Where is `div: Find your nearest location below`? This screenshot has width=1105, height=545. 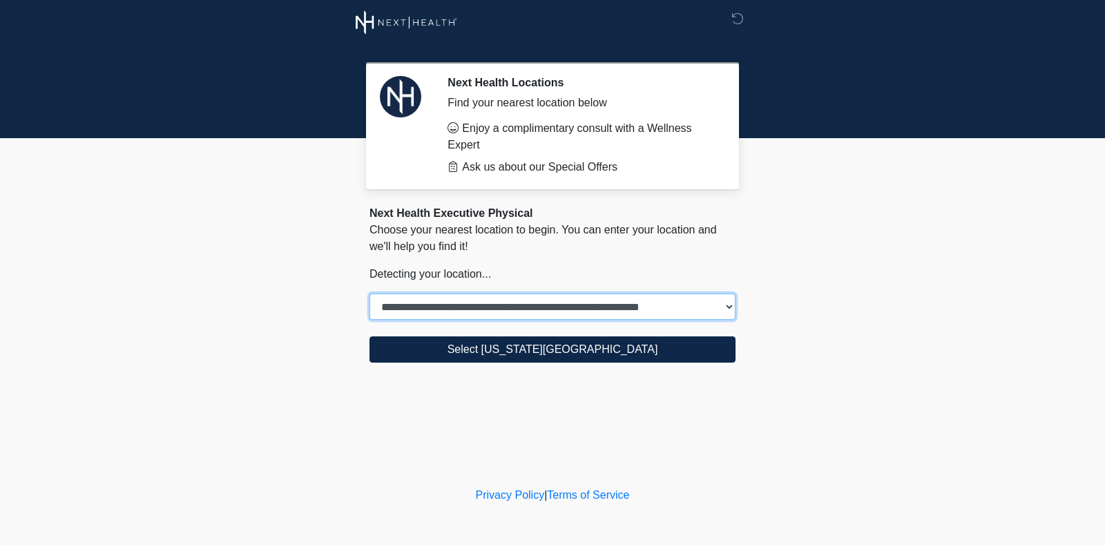 div: Find your nearest location below is located at coordinates (581, 103).